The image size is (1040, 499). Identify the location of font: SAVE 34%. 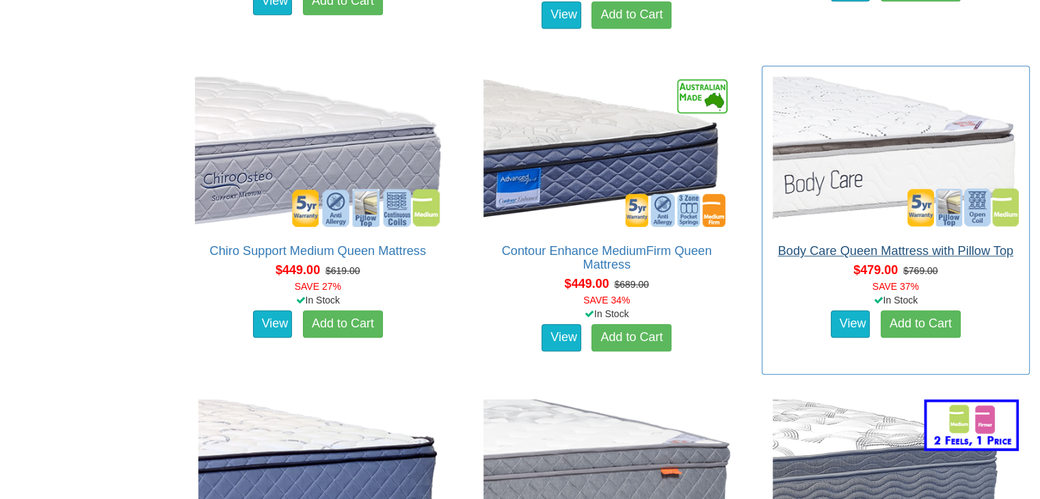
(607, 300).